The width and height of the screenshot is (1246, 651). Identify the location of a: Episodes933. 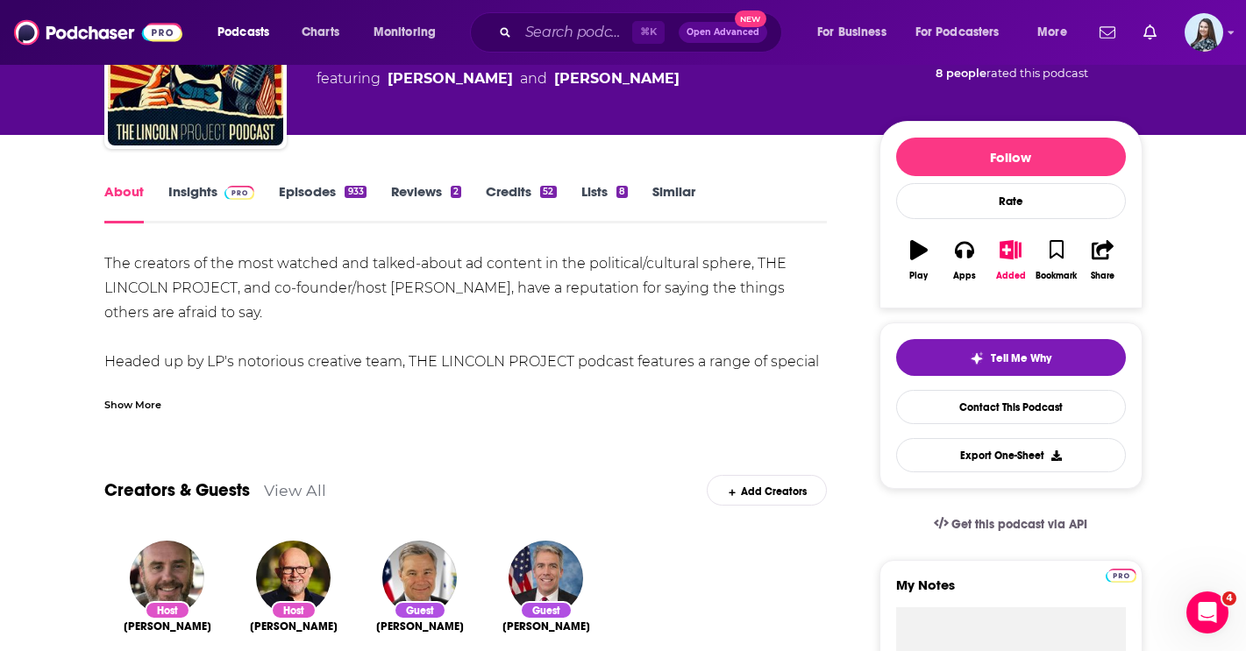
(322, 203).